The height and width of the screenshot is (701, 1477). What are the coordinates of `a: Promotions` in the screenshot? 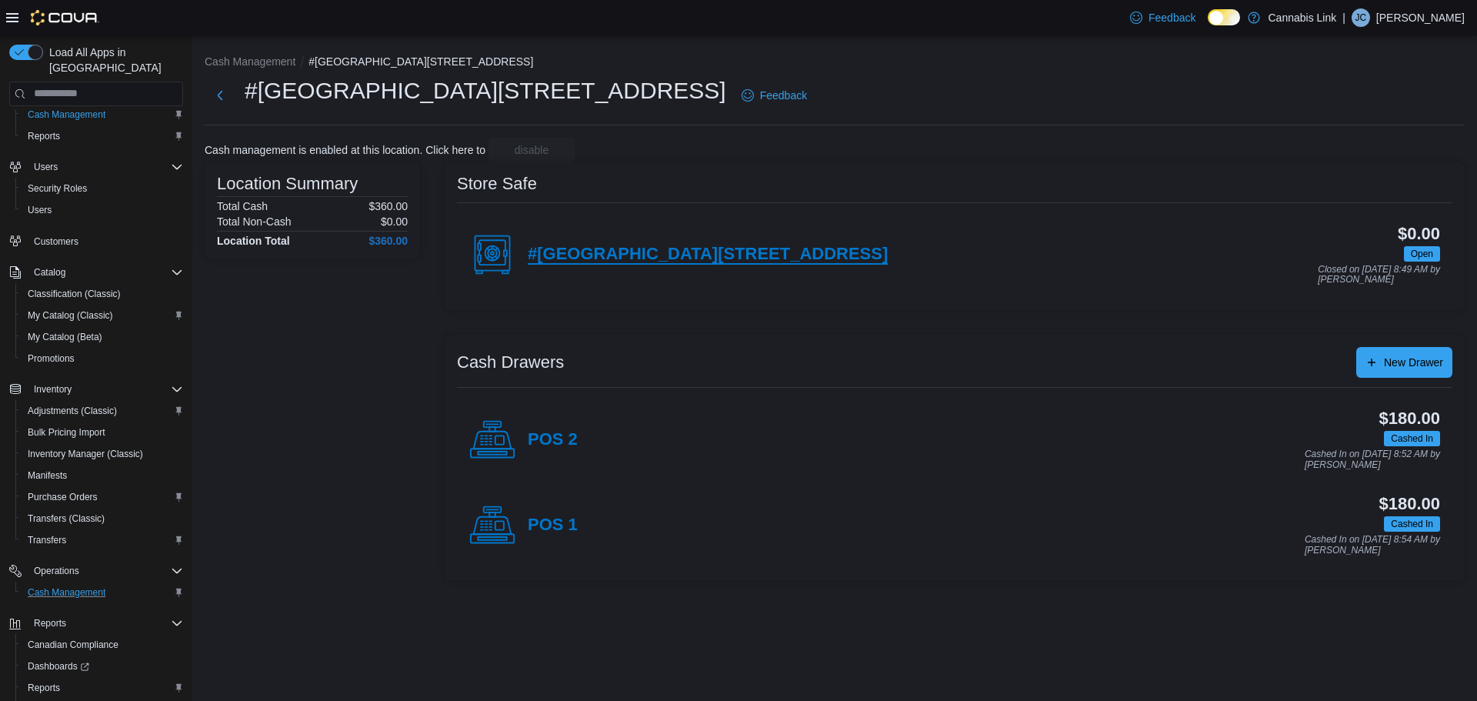 It's located at (51, 358).